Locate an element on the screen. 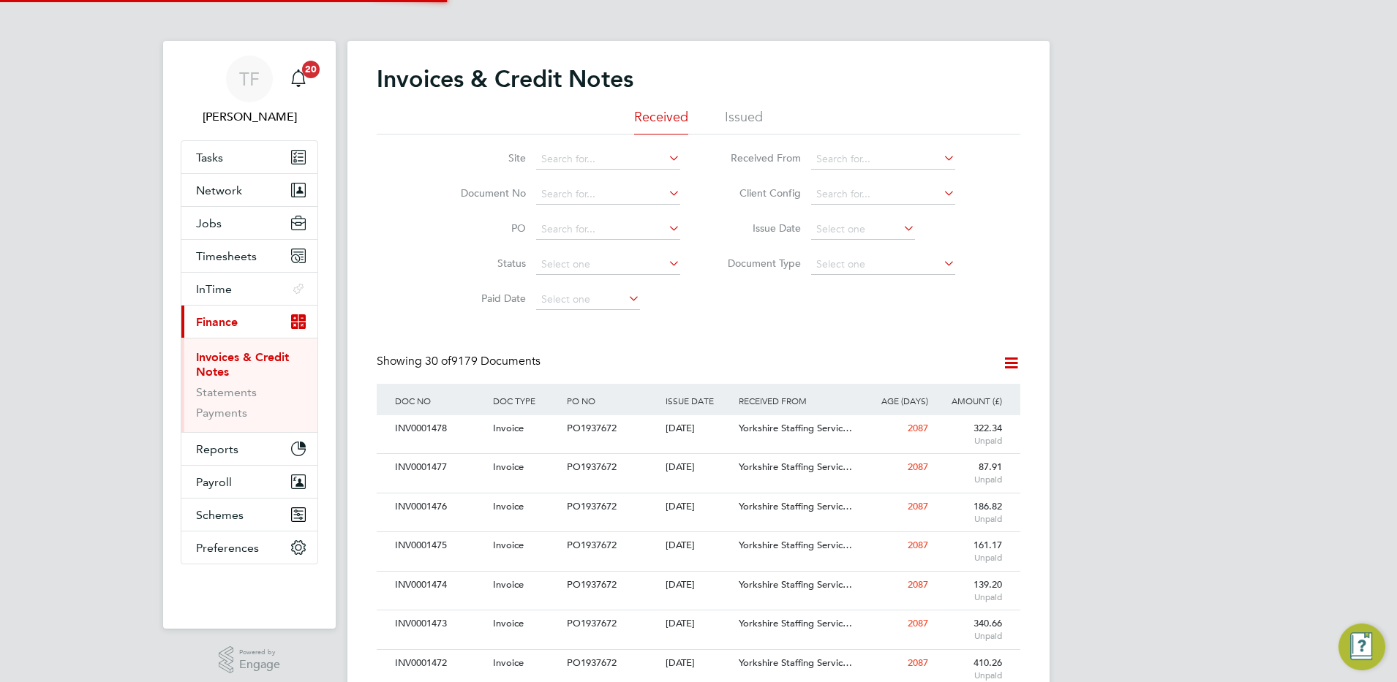 This screenshot has width=1397, height=682. span: Reports is located at coordinates (217, 449).